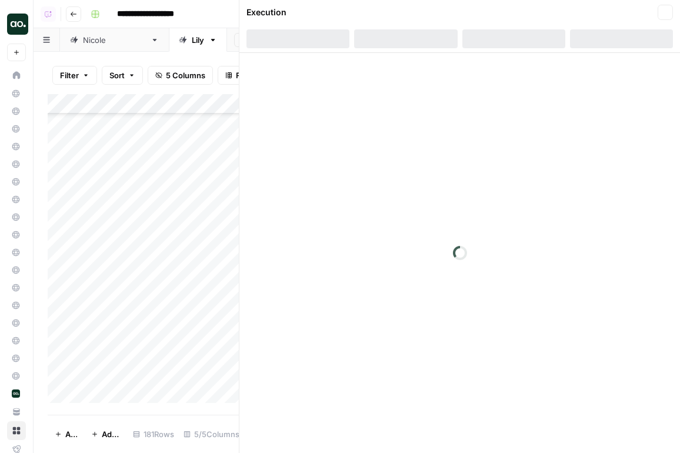  I want to click on button: Freeze Columns, so click(261, 75).